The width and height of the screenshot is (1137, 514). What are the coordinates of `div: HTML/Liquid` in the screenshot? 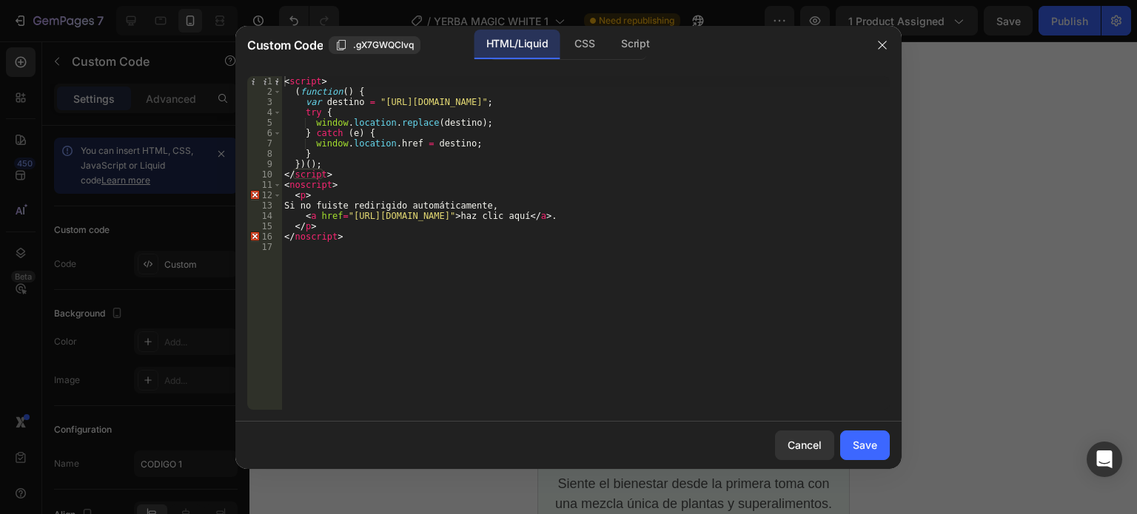 It's located at (517, 44).